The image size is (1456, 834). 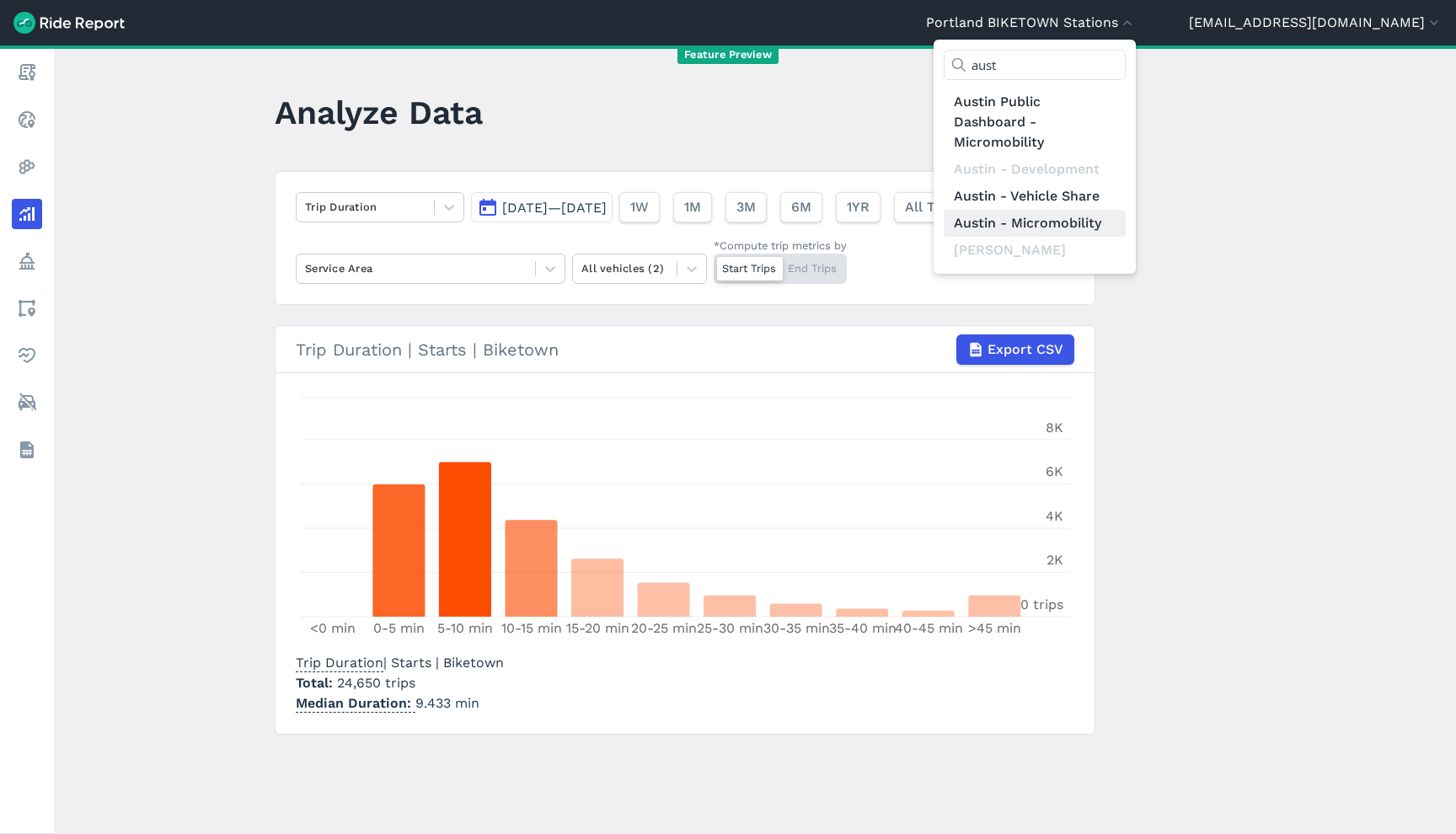 I want to click on div: Austin - Development, so click(x=1035, y=169).